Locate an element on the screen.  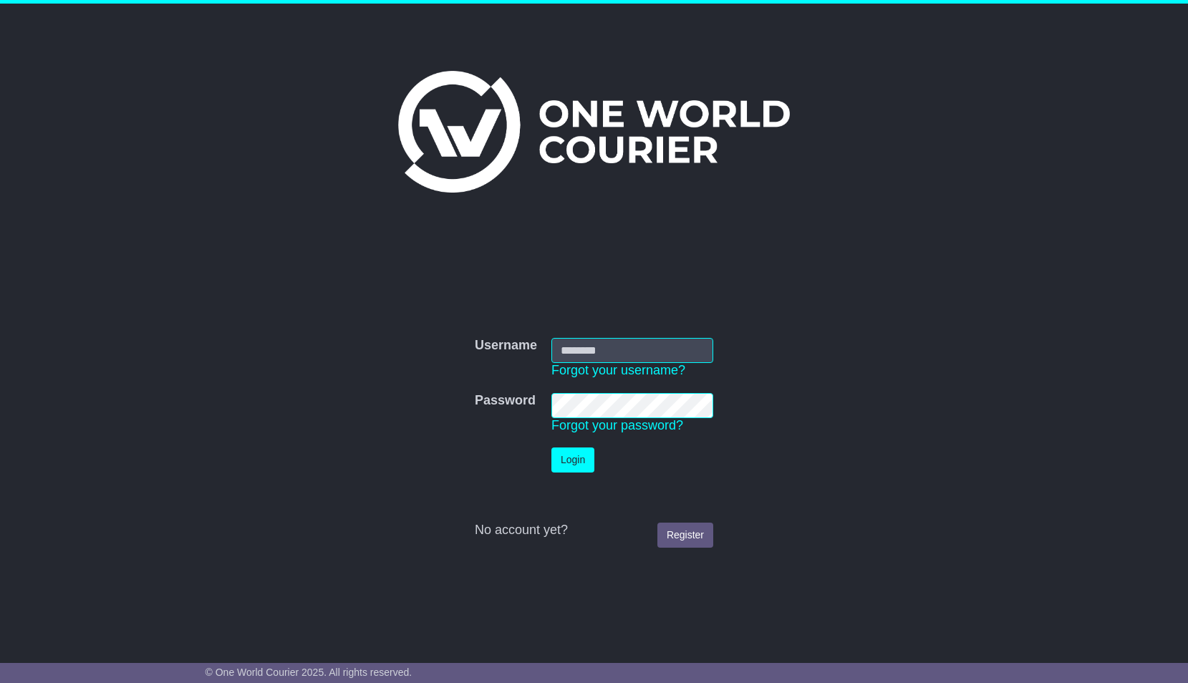
span: © One World Courier 2025. All rights reserved. is located at coordinates (309, 672).